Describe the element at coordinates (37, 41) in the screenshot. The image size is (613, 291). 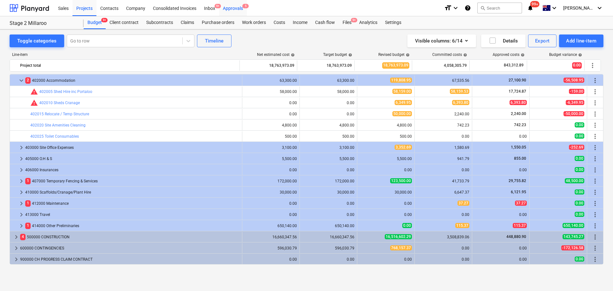
I see `button: Toggle categories` at that location.